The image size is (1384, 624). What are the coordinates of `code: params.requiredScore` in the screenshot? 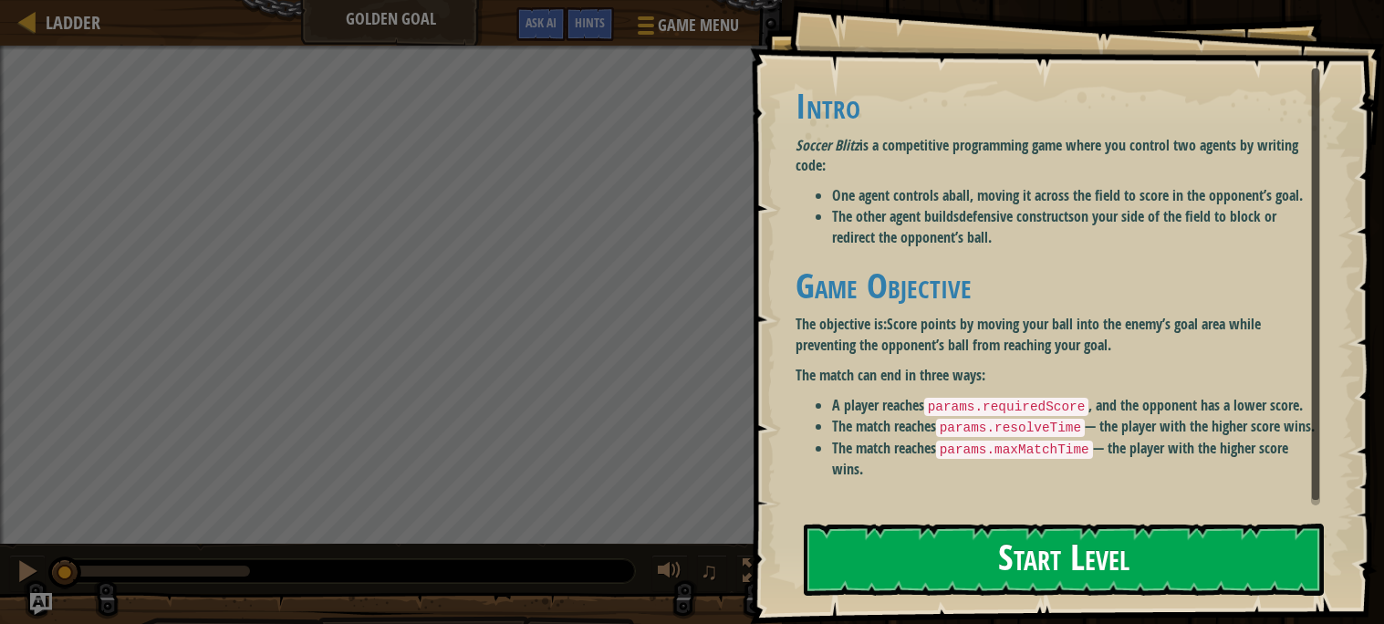 It's located at (1006, 407).